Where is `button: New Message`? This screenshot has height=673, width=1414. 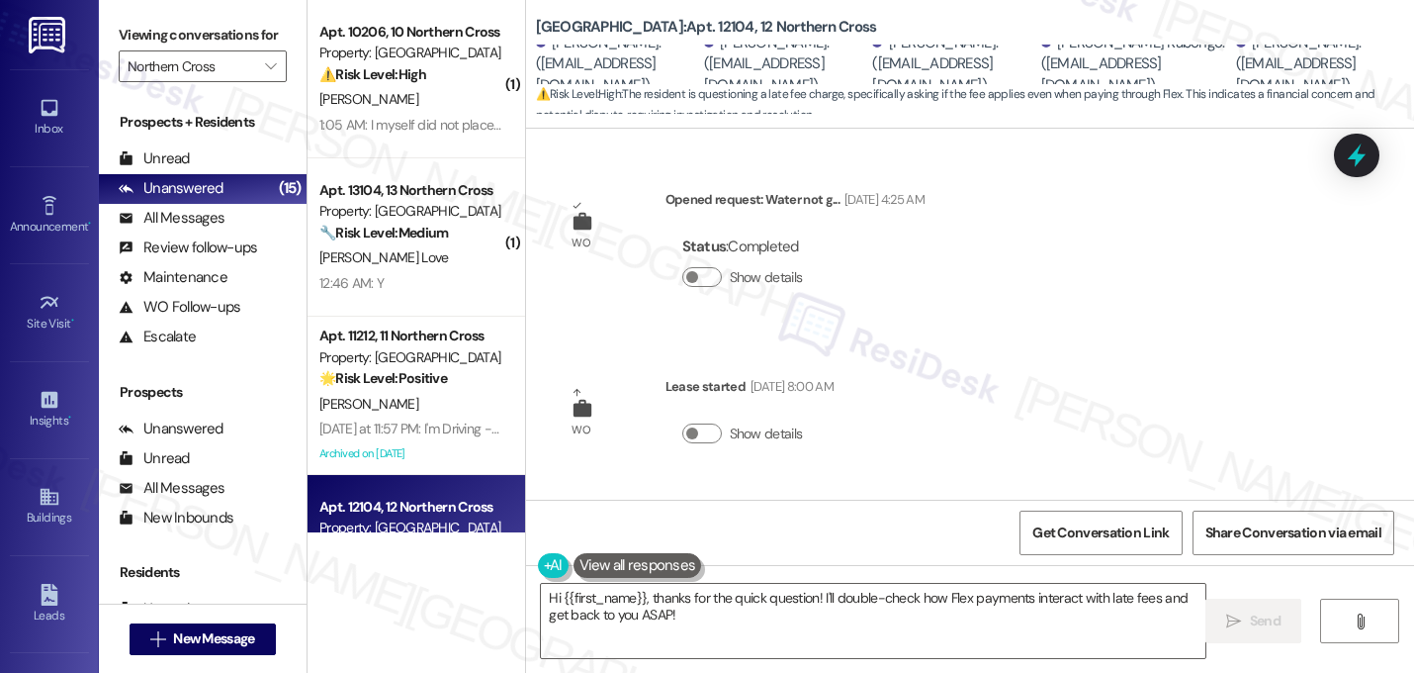
button: New Message is located at coordinates (203, 639).